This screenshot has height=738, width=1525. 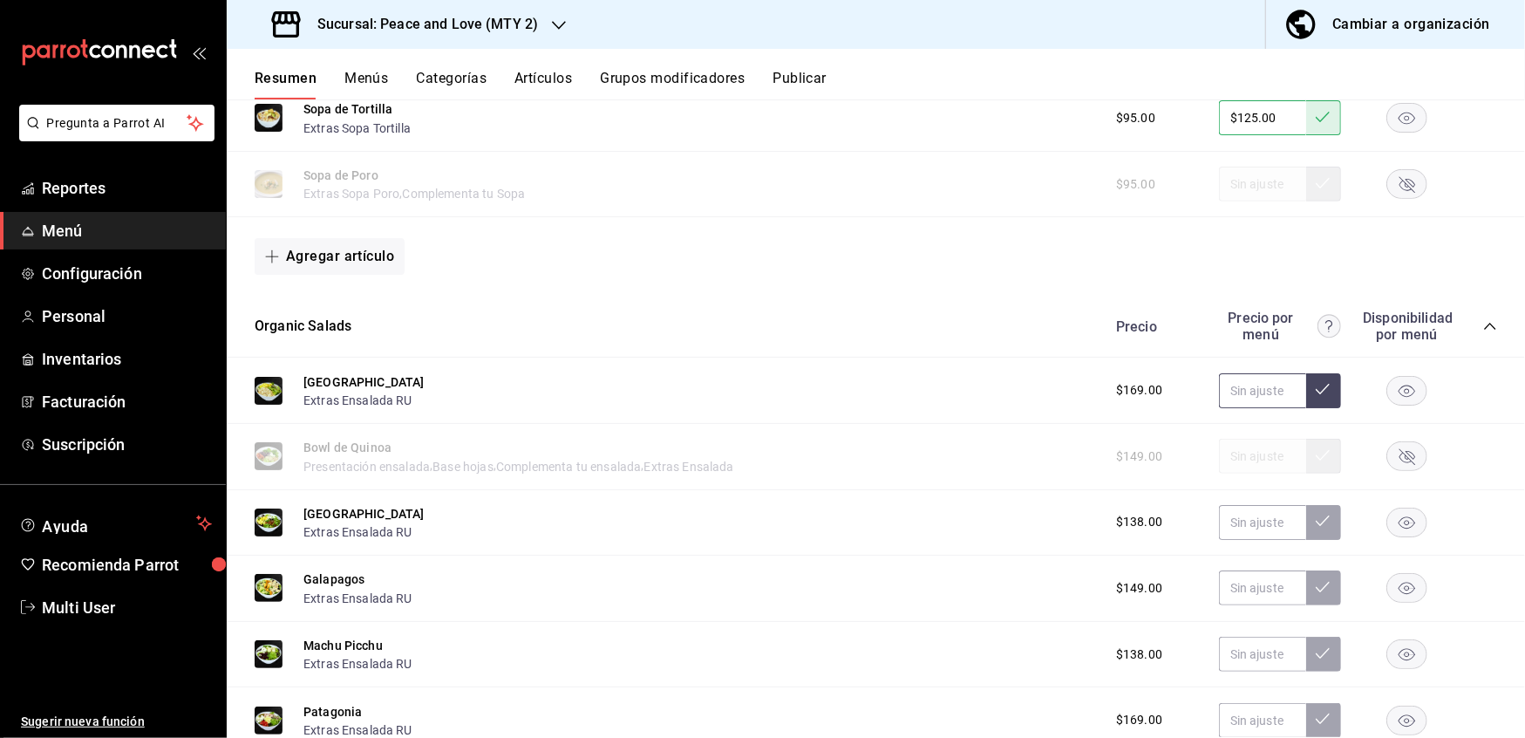 I want to click on h3: Sucursal: Peace and Love (MTY 2), so click(x=420, y=24).